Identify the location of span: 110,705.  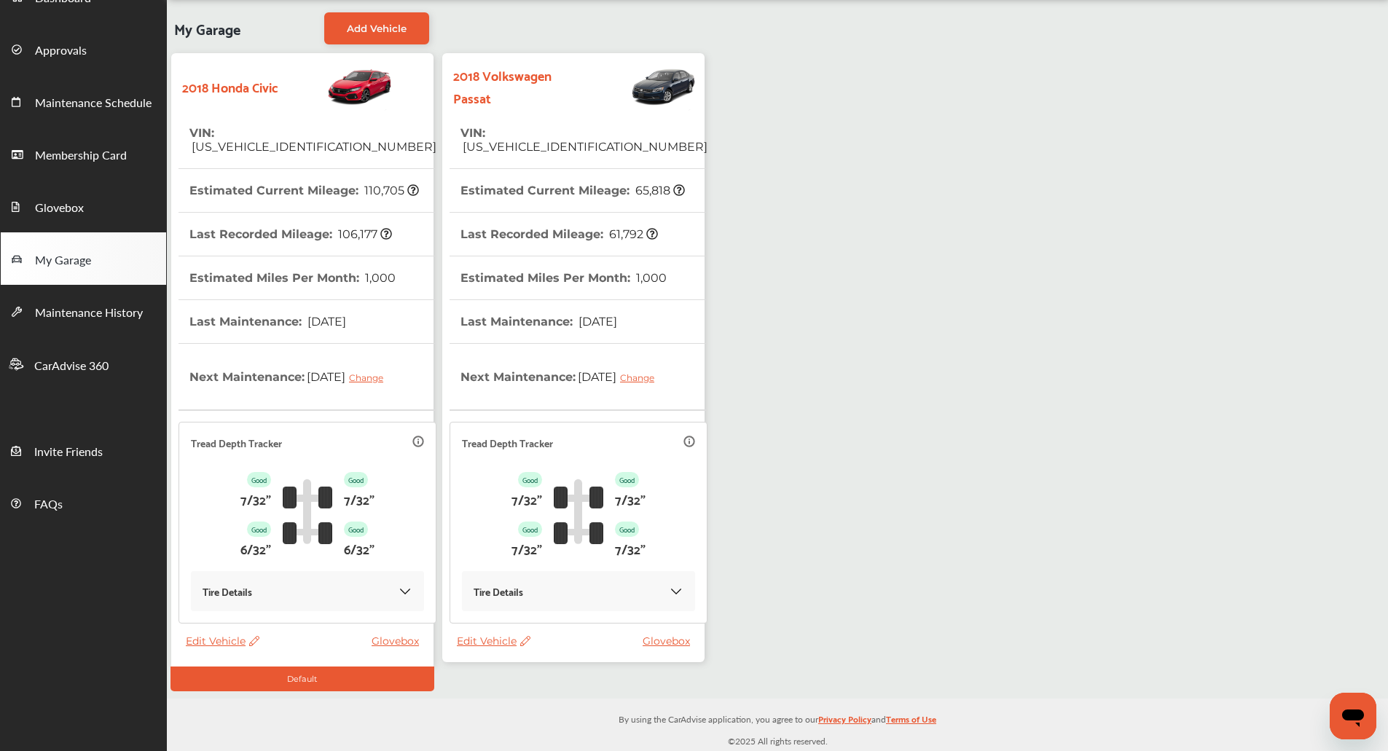
(390, 190).